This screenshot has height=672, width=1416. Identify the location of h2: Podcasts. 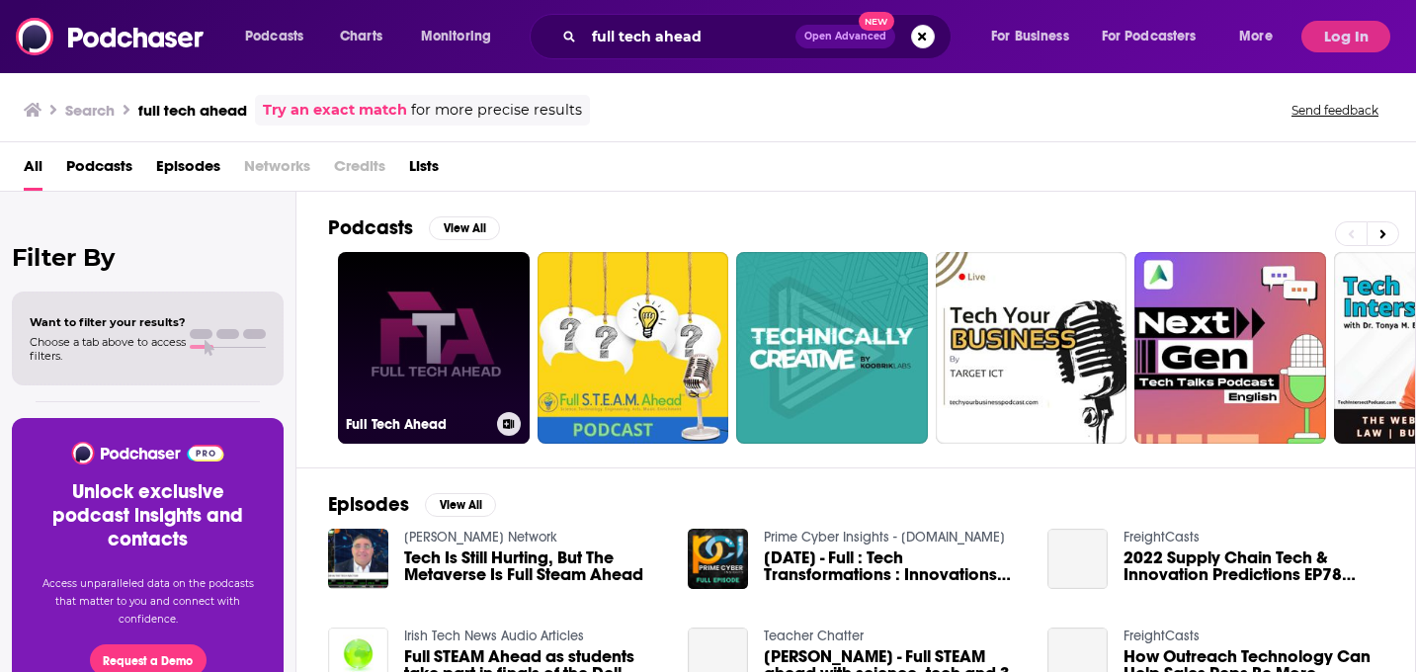
(371, 227).